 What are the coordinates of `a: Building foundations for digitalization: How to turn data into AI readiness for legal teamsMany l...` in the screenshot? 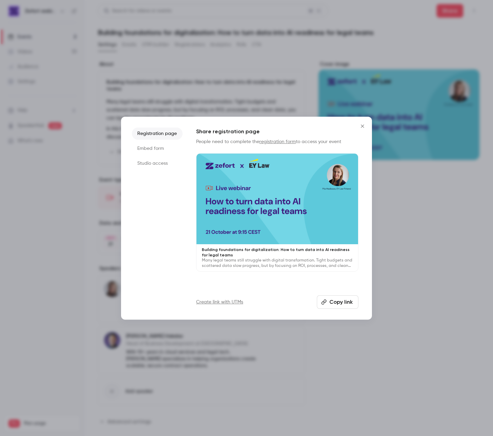 It's located at (277, 212).